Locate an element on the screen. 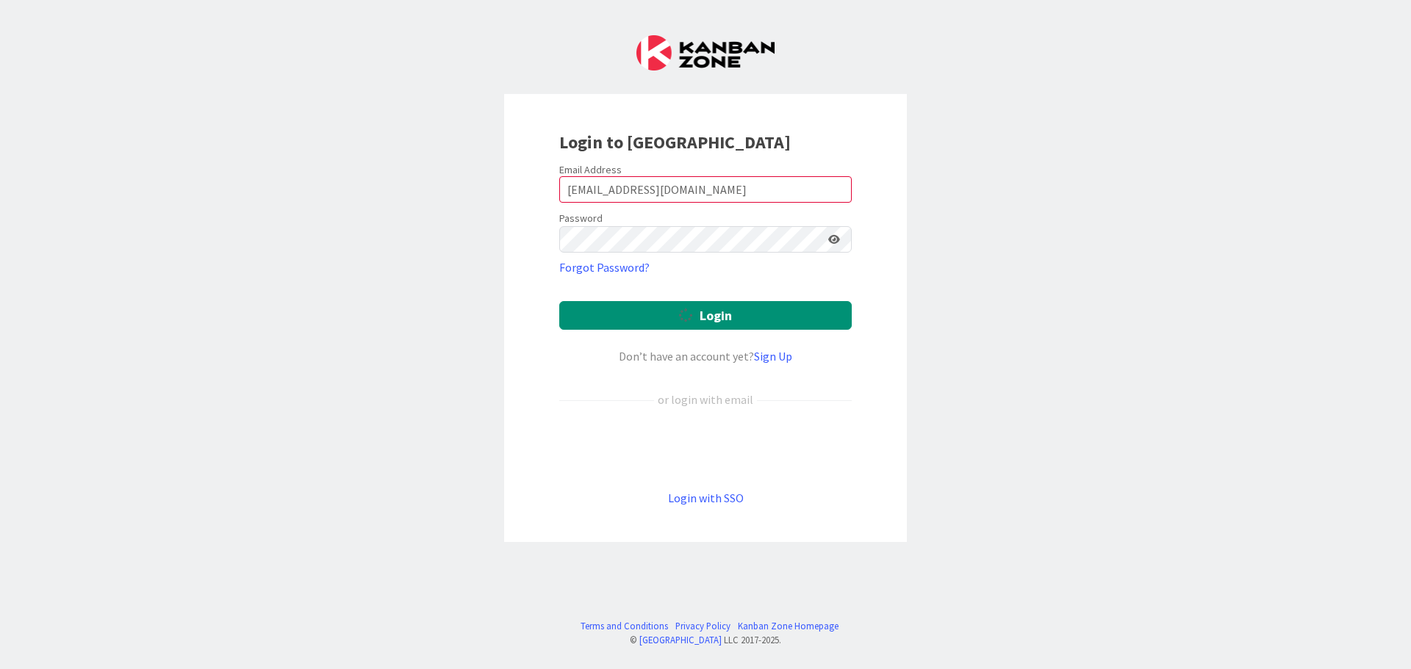 This screenshot has width=1411, height=669. a: Login with SSO is located at coordinates (705, 498).